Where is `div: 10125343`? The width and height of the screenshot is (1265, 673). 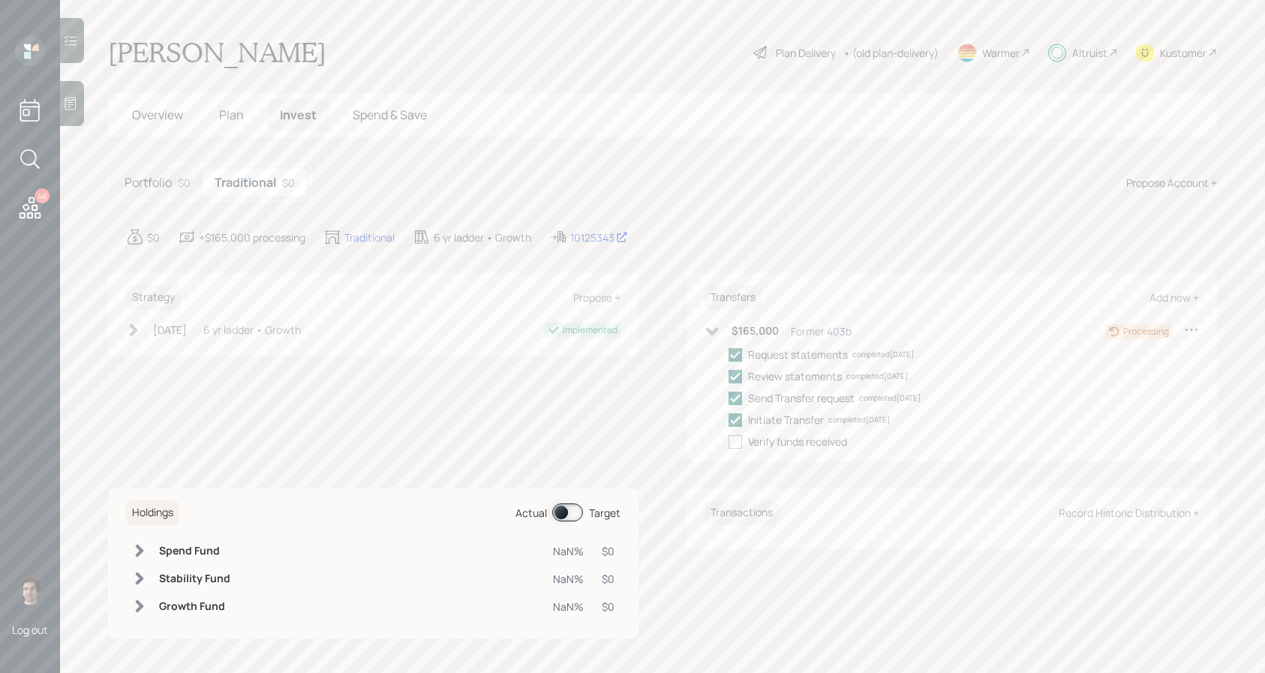 div: 10125343 is located at coordinates (599, 237).